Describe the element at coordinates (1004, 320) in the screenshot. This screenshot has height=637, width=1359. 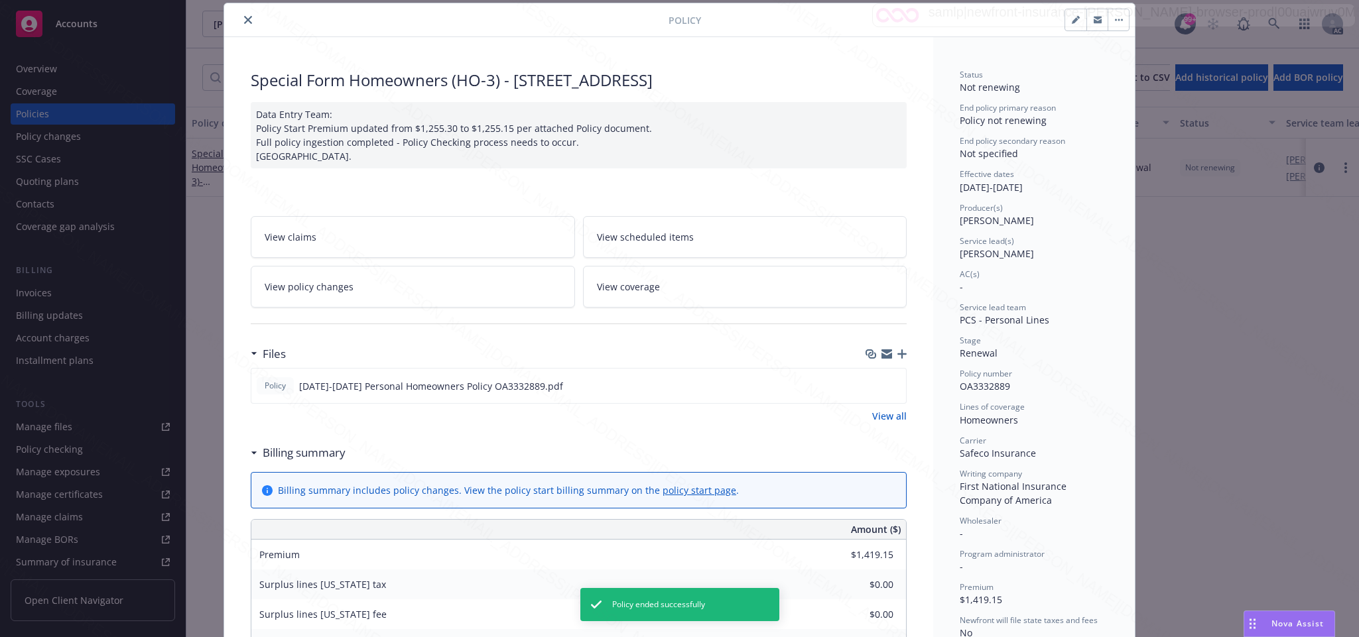
I see `span: PCS - Personal Lines` at that location.